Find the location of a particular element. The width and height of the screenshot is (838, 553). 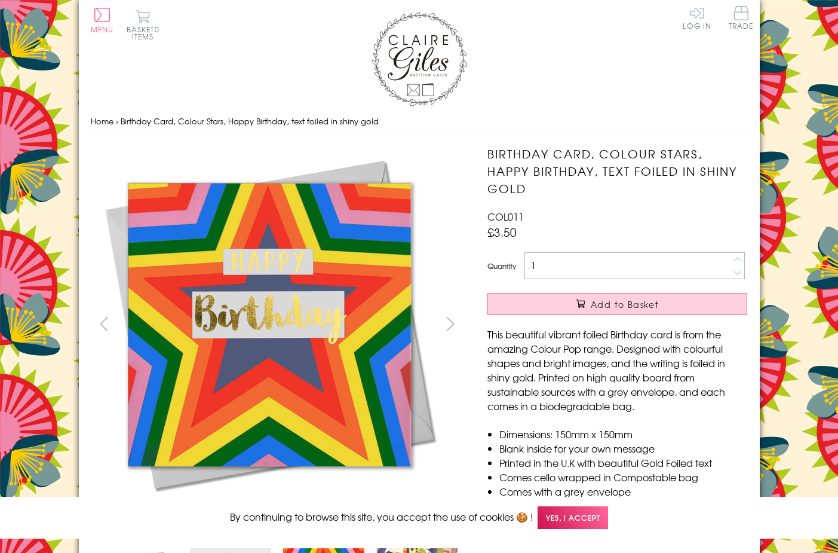

button: Basket0 items is located at coordinates (143, 24).